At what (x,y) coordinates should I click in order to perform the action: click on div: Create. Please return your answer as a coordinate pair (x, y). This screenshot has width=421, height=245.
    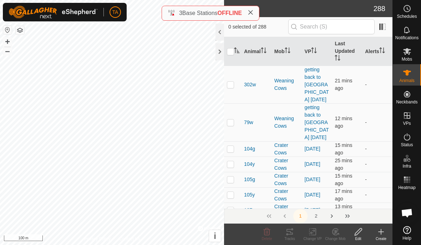
    Looking at the image, I should click on (381, 239).